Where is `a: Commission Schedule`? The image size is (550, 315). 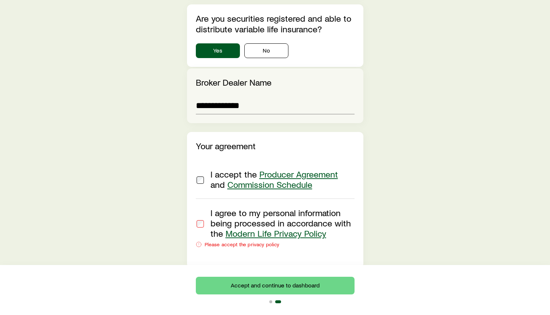
a: Commission Schedule is located at coordinates (270, 184).